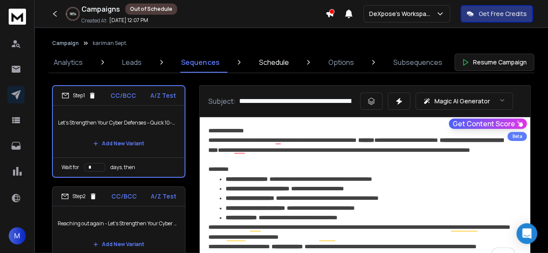  I want to click on h1: Campaigns, so click(101, 9).